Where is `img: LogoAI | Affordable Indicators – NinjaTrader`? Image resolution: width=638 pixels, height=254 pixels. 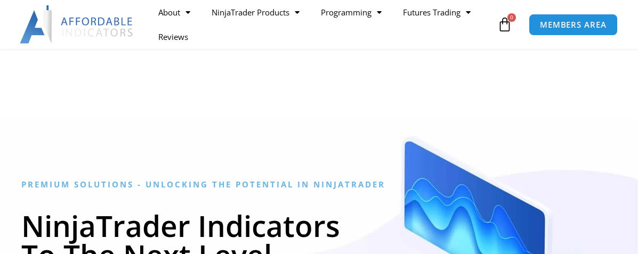 img: LogoAI | Affordable Indicators – NinjaTrader is located at coordinates (77, 25).